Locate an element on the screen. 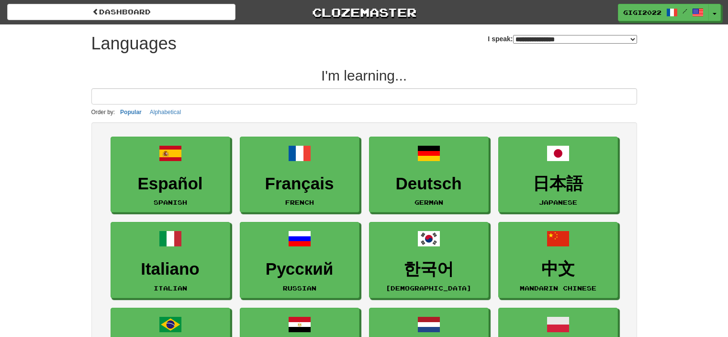 Image resolution: width=728 pixels, height=337 pixels. a: EspañolSpanish is located at coordinates (170, 174).